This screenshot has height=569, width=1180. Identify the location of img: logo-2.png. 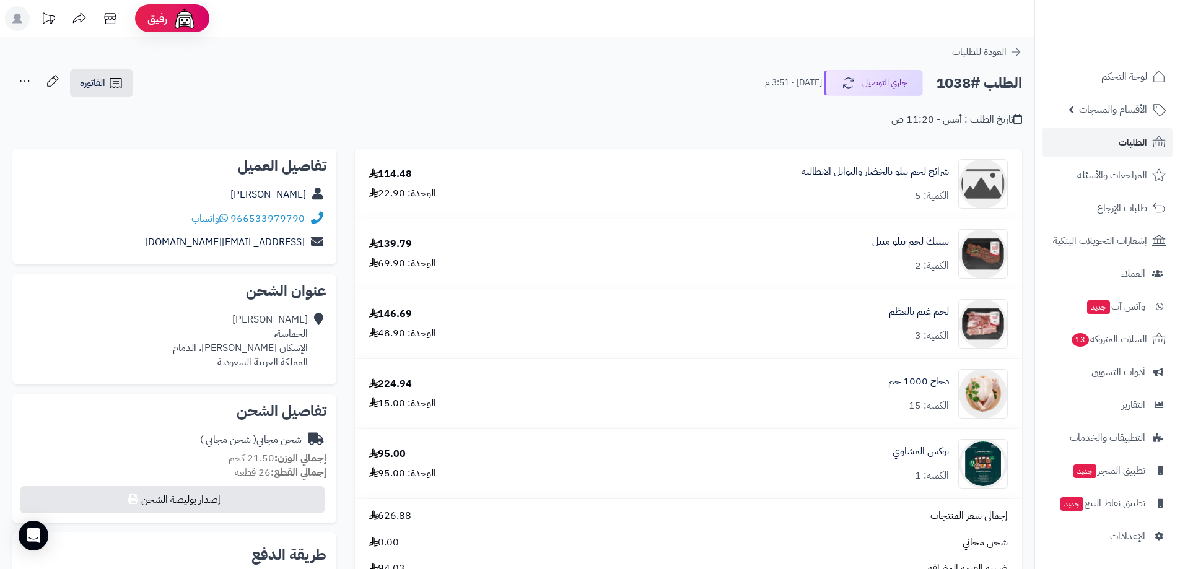
(1132, 34).